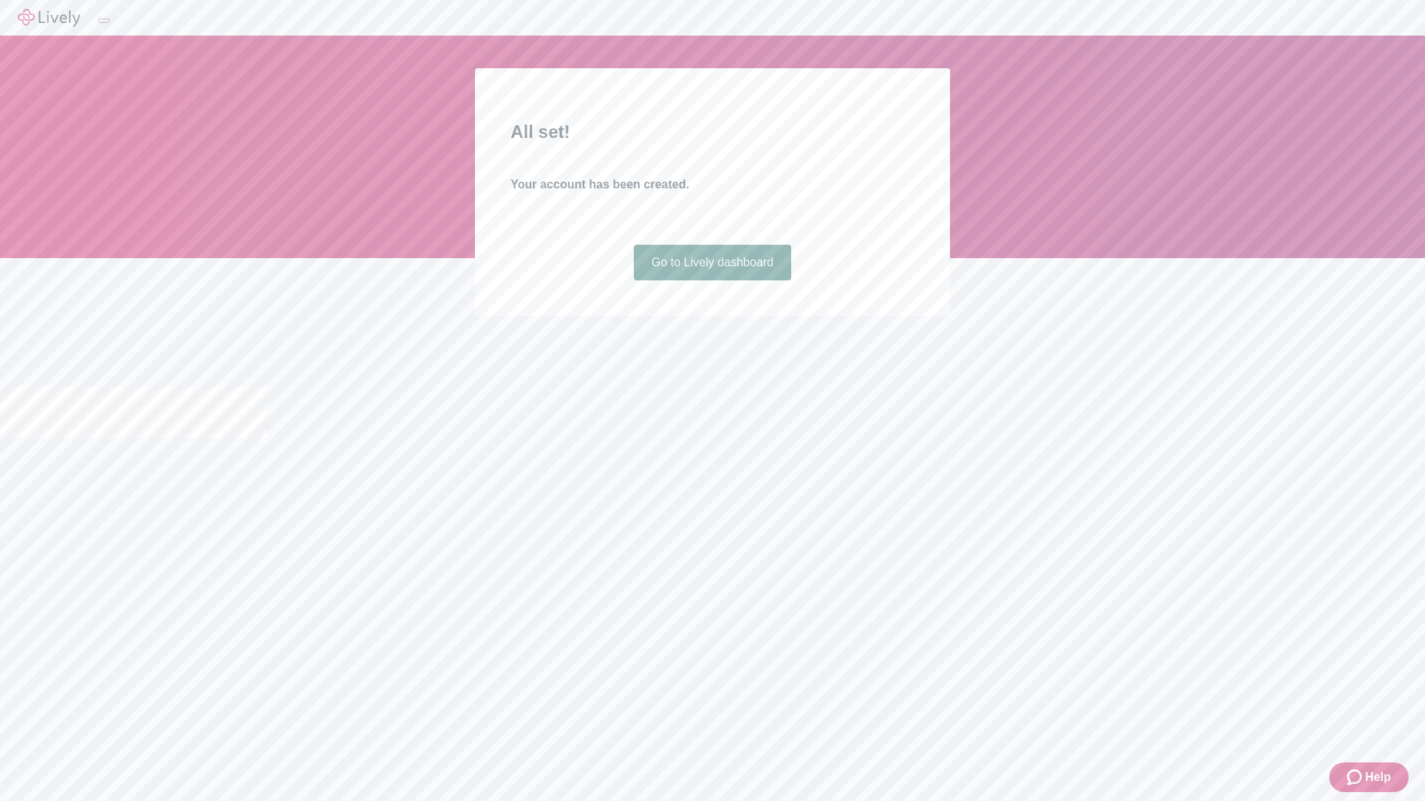  Describe the element at coordinates (1356, 778) in the screenshot. I see `svg: Zendesk support icon` at that location.